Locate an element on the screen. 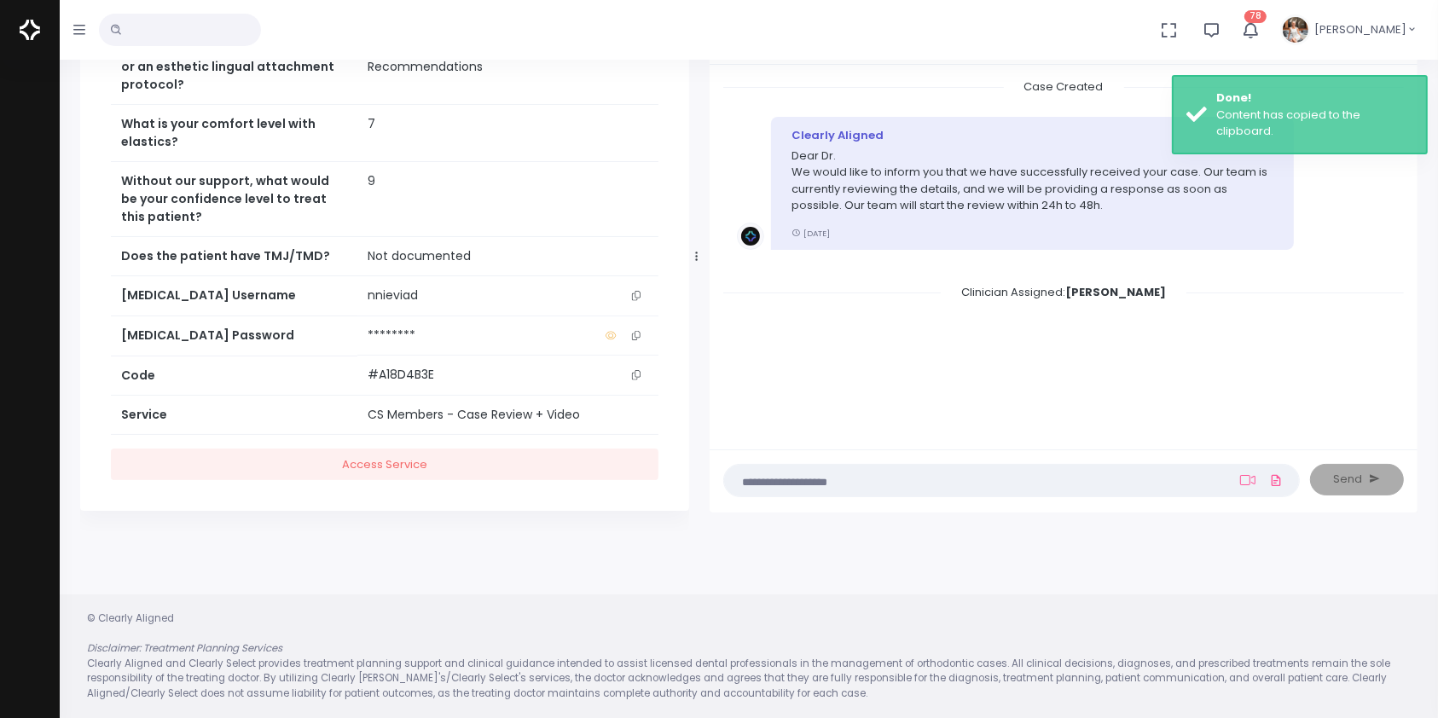  span: Clinician Assigned: is located at coordinates (1064, 292).